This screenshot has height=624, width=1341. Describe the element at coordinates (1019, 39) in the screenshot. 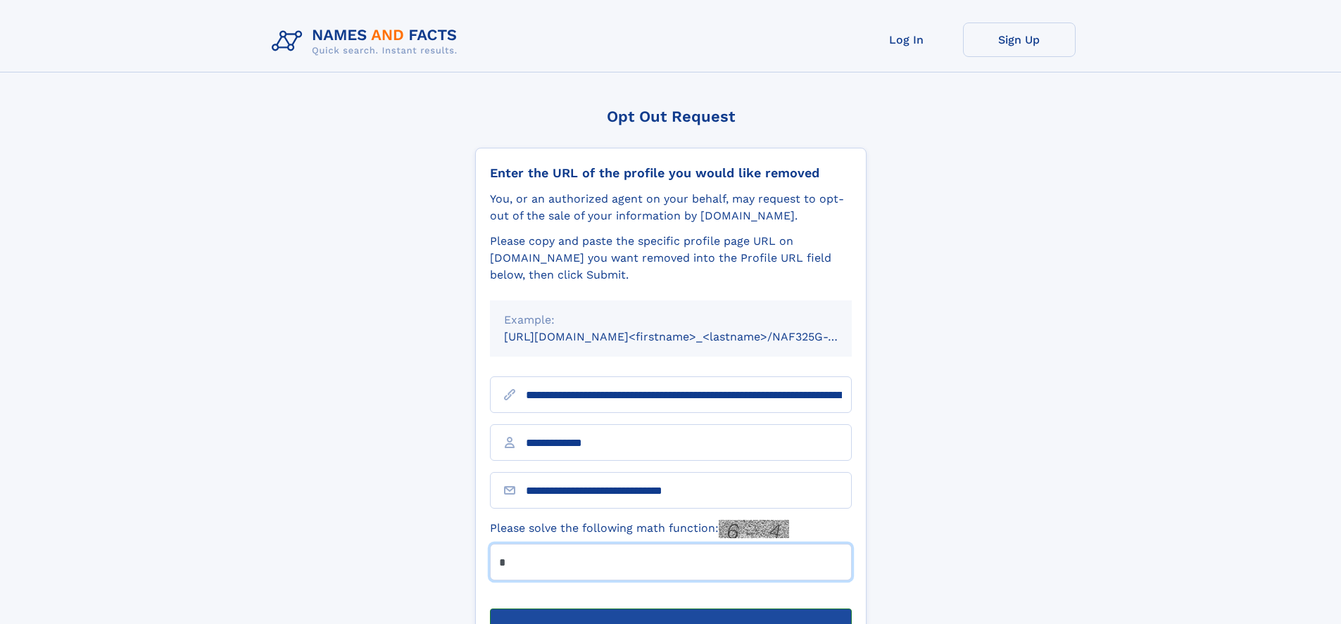

I see `a: Sign Up` at that location.